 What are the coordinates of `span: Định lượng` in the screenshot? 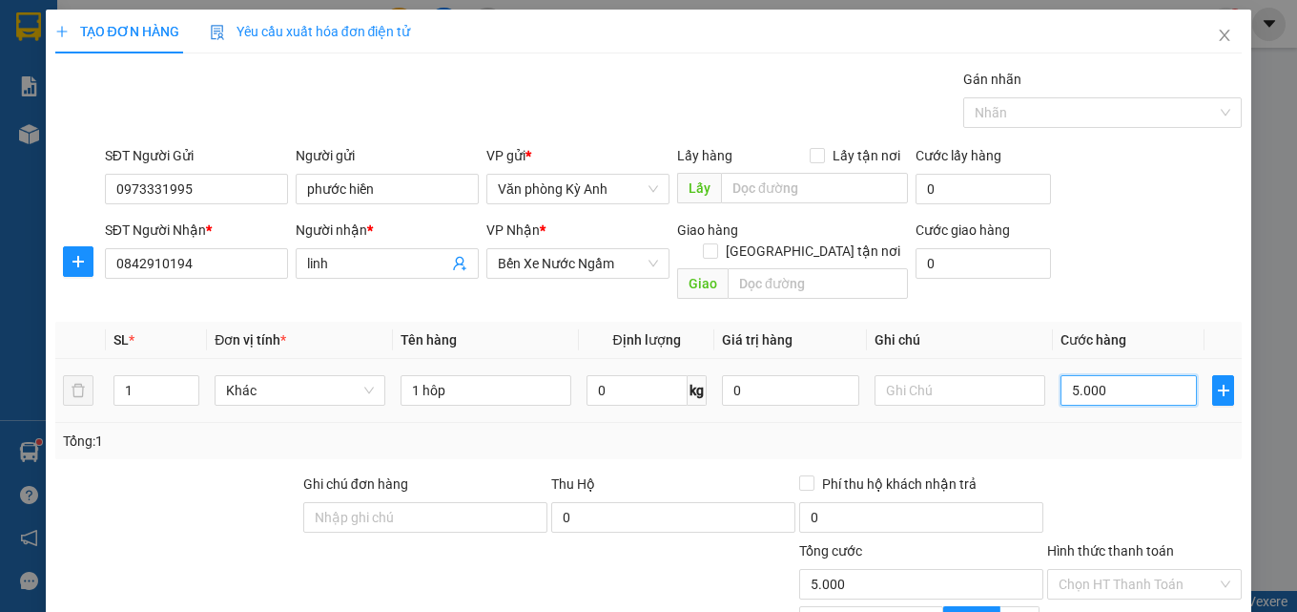 It's located at (647, 340).